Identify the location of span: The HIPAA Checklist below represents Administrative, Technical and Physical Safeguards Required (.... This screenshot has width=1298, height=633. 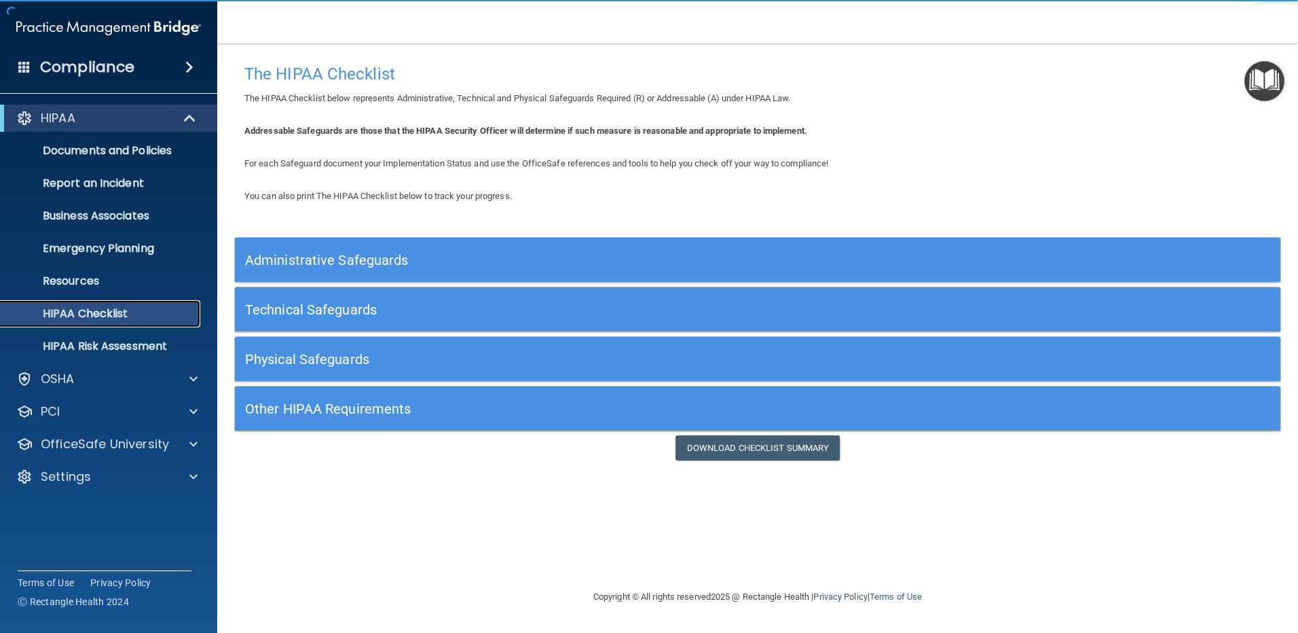
(517, 98).